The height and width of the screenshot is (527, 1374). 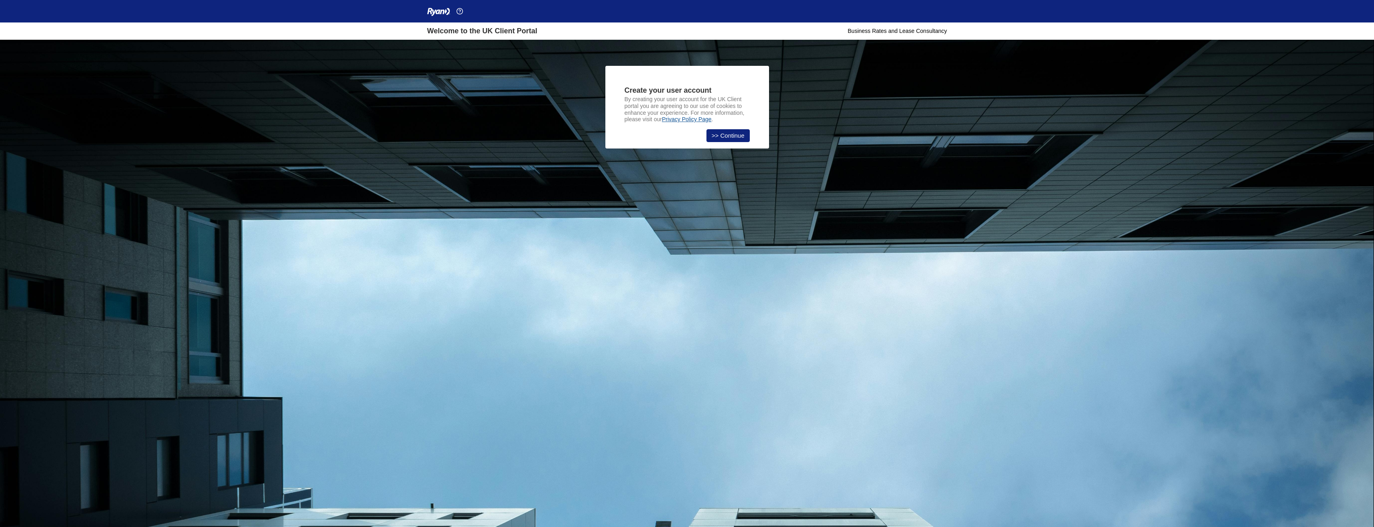 What do you see at coordinates (460, 11) in the screenshot?
I see `img: Help` at bounding box center [460, 11].